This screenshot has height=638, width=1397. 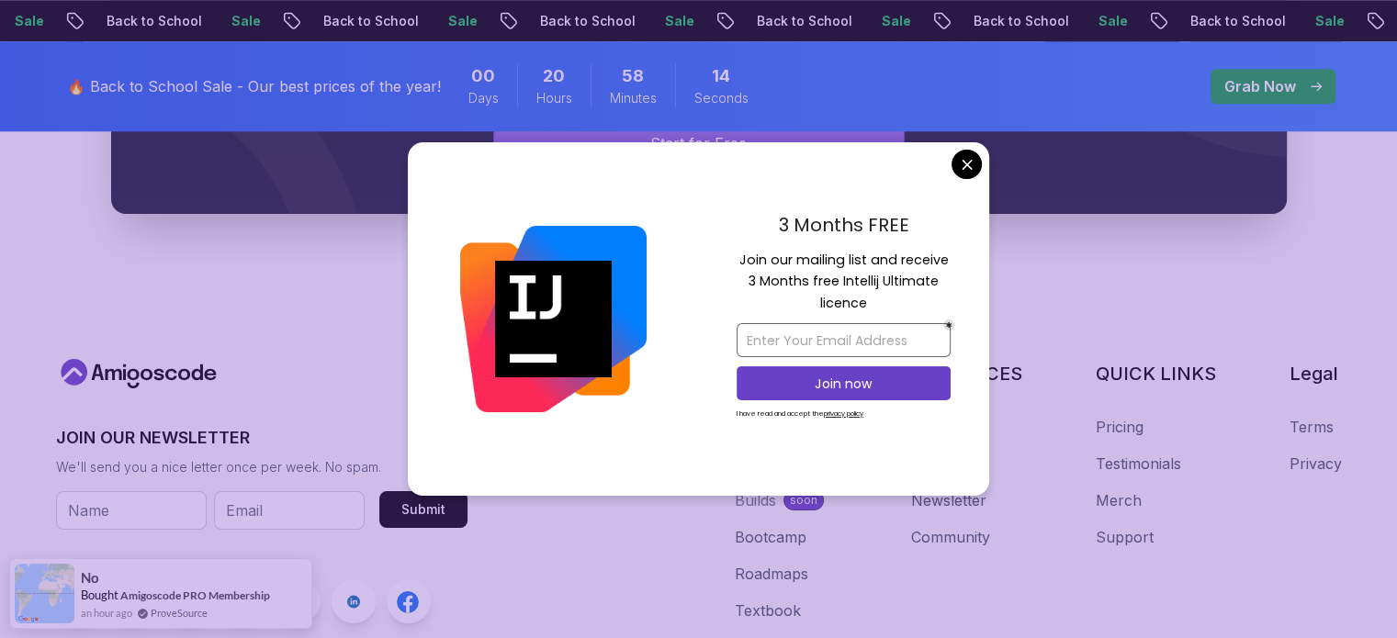 What do you see at coordinates (1119, 427) in the screenshot?
I see `a: Pricing` at bounding box center [1119, 427].